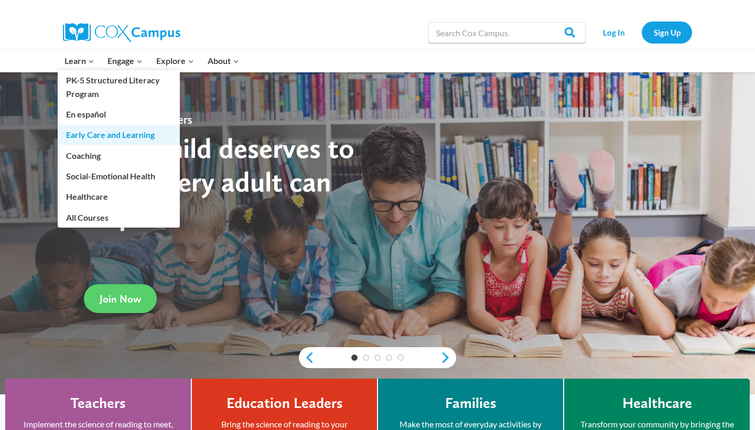  Describe the element at coordinates (175, 61) in the screenshot. I see `button: Child menu of Explore` at that location.